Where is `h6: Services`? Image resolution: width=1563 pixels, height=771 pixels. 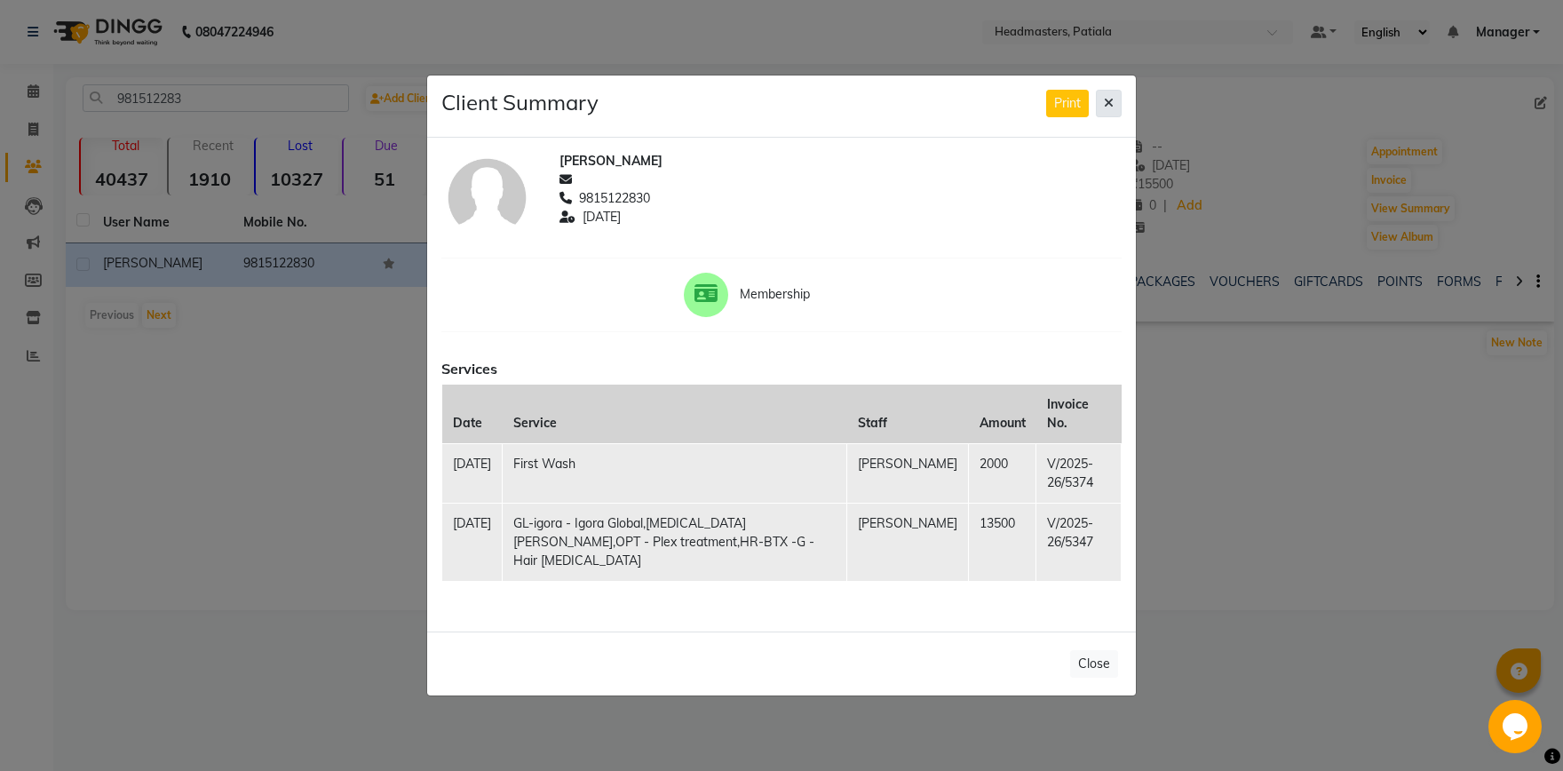 h6: Services is located at coordinates (781, 368).